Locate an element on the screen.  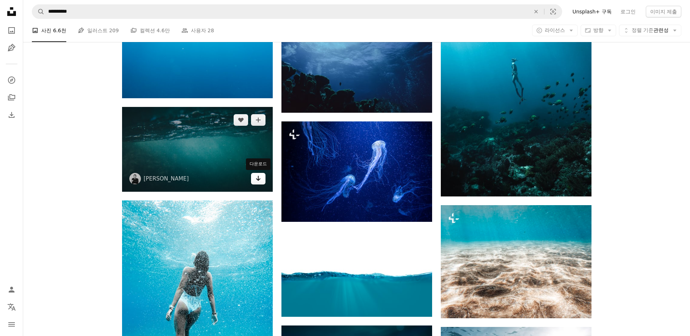
a: Unsplash+ 구독 is located at coordinates (592, 12).